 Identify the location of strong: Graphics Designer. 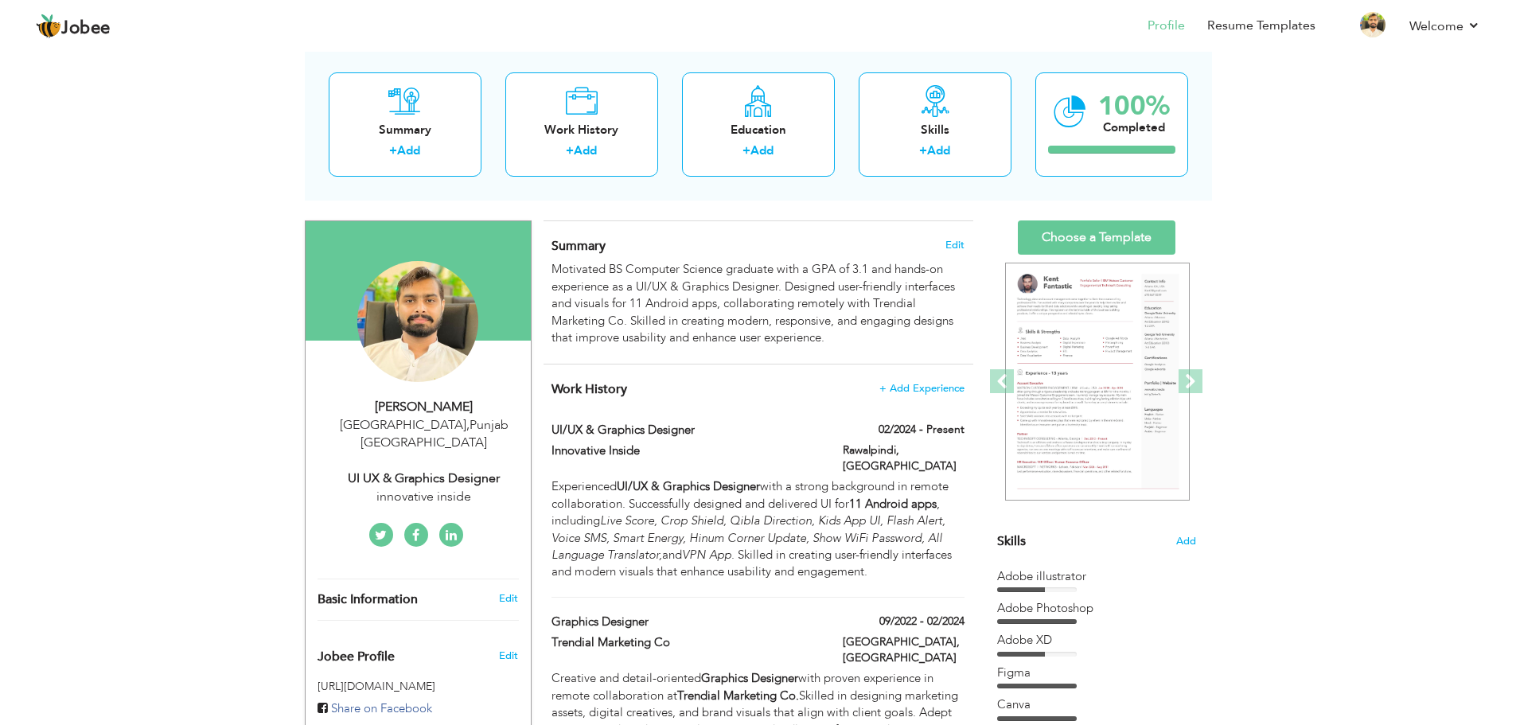
(750, 678).